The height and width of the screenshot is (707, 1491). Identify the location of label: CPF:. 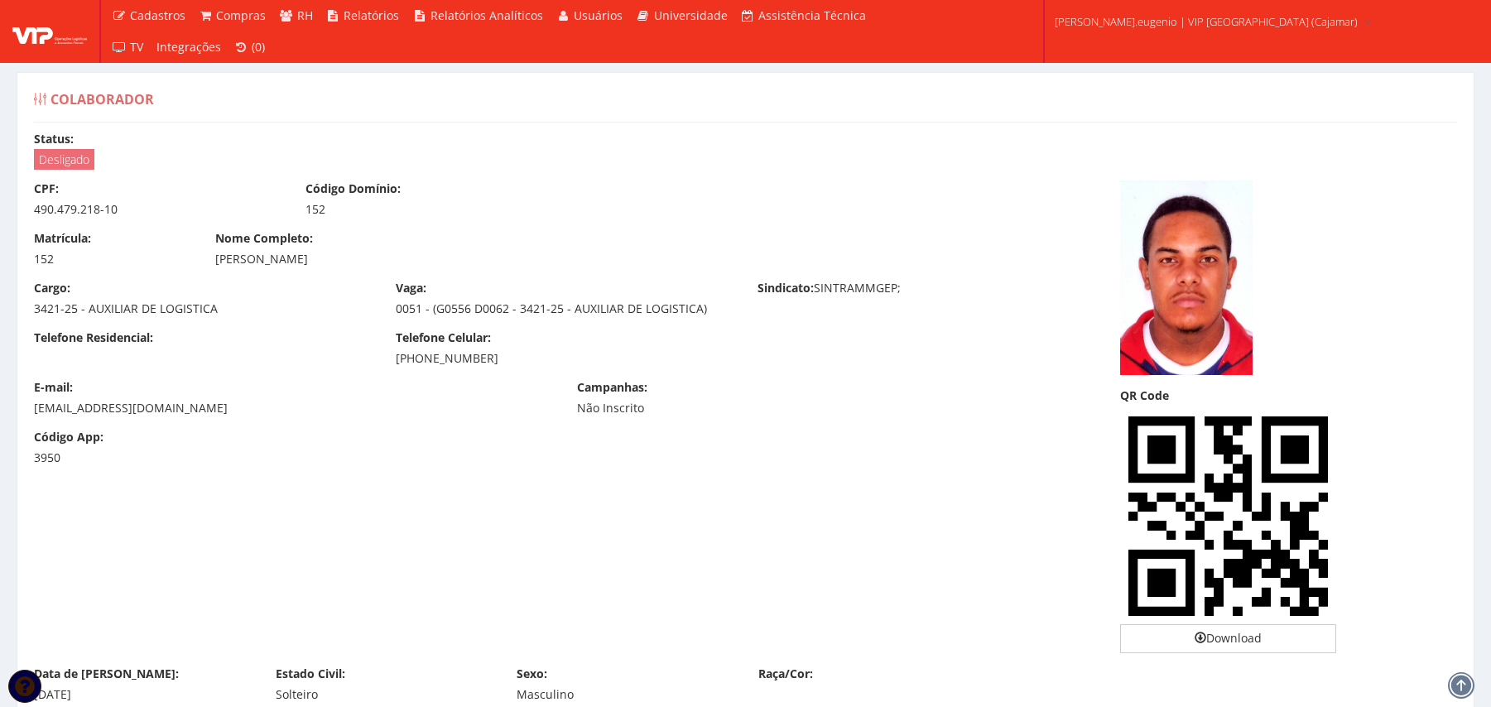
(46, 189).